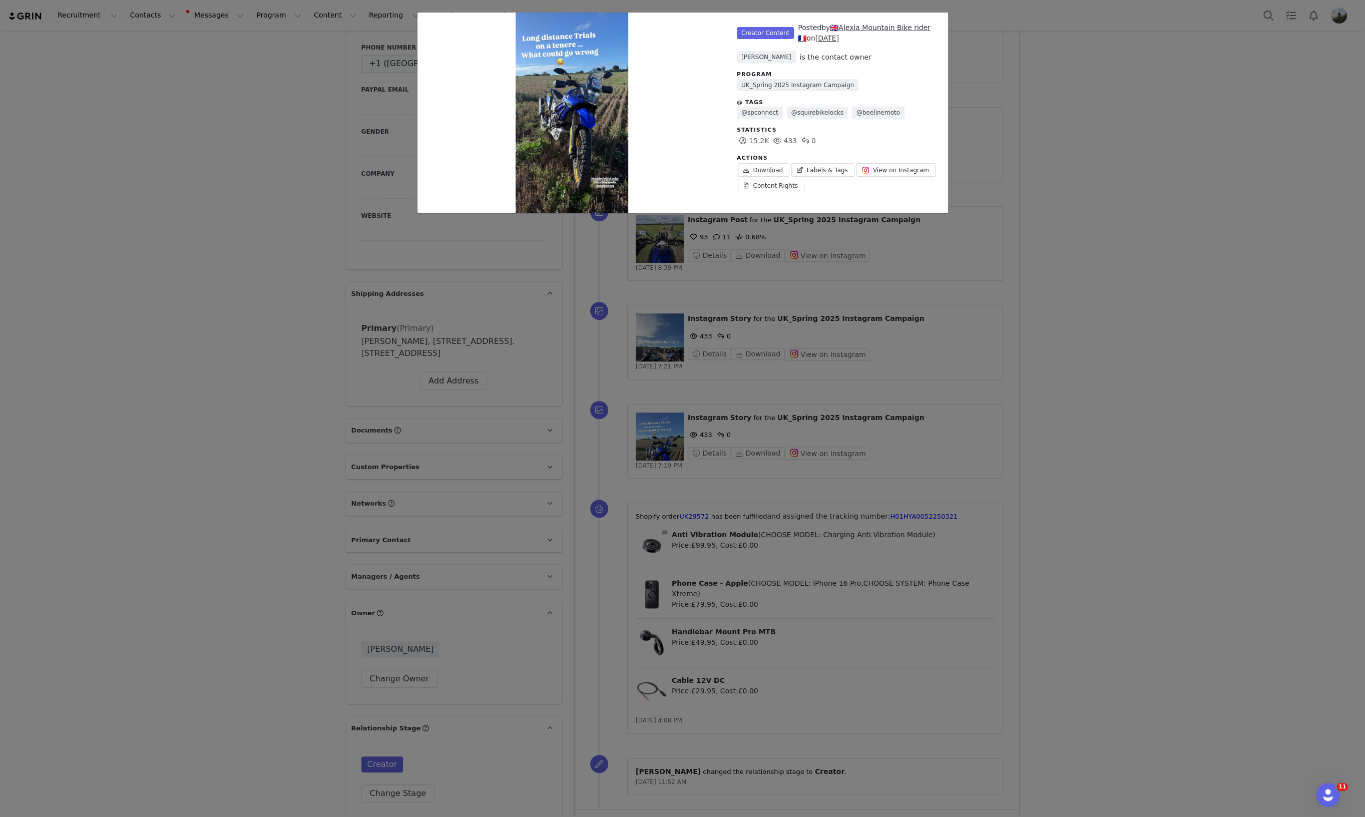 The image size is (1365, 817). What do you see at coordinates (771, 185) in the screenshot?
I see `a: Content Rights` at bounding box center [771, 185].